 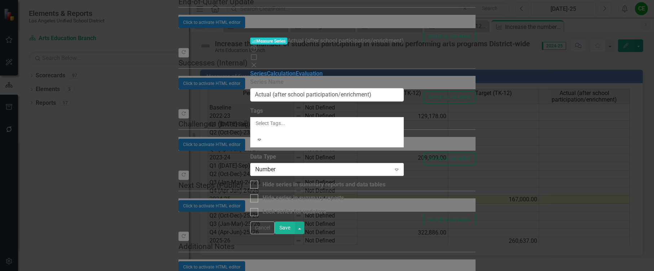 What do you see at coordinates (281, 73) in the screenshot?
I see `a: Calculation` at bounding box center [281, 73].